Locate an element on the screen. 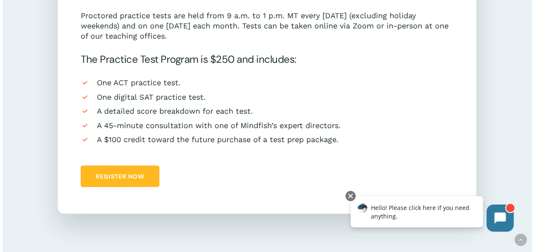 This screenshot has height=252, width=534. h5: The Practice Test Program is $250 and includes: is located at coordinates (267, 59).